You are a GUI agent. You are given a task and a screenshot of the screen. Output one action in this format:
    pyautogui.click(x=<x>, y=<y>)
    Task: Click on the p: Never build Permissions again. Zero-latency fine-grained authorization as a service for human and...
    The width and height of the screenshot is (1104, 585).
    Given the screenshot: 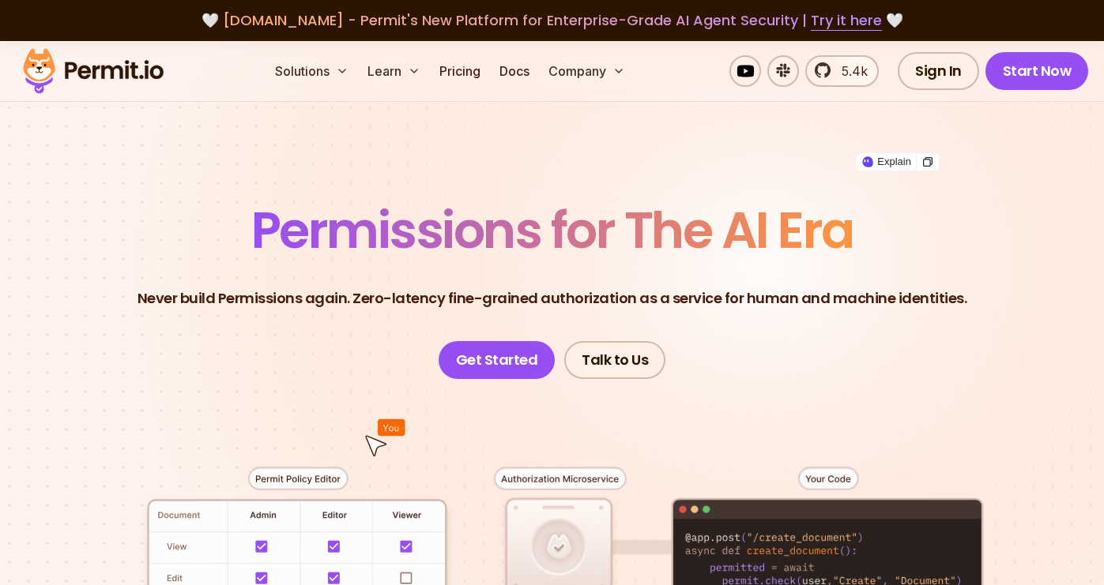 What is the action you would take?
    pyautogui.click(x=552, y=299)
    